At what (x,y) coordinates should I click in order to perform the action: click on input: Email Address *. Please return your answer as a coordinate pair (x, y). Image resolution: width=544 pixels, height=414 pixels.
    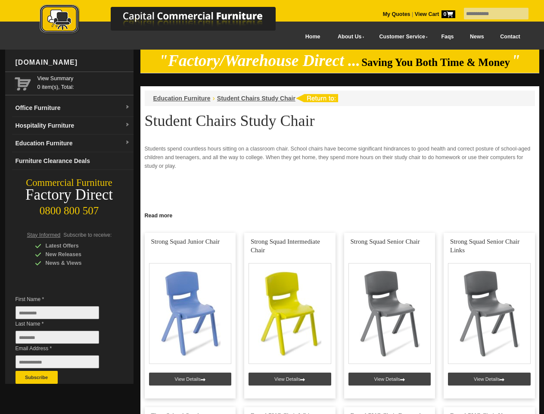
    Looking at the image, I should click on (57, 362).